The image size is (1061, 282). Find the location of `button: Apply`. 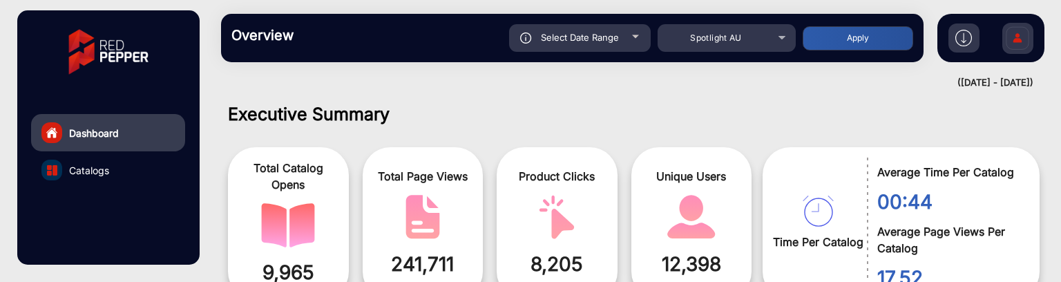

button: Apply is located at coordinates (858, 38).